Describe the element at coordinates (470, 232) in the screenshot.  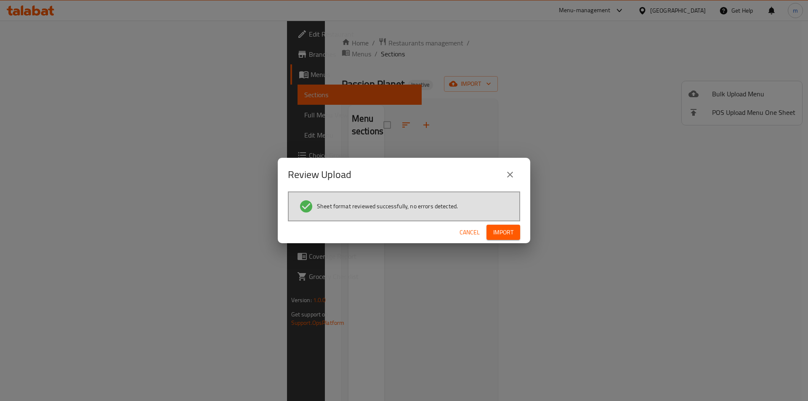
I see `span: Cancel` at that location.